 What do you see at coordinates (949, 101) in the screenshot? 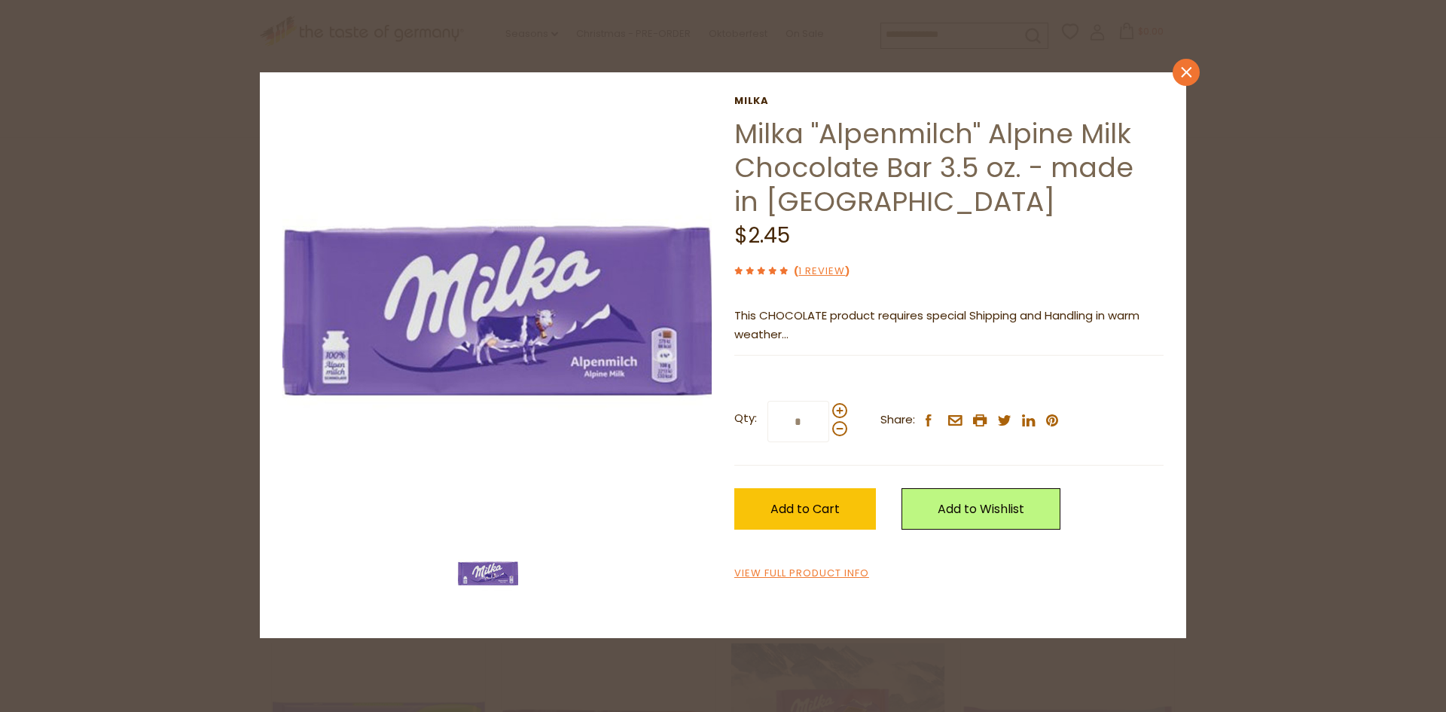
I see `a: Milka` at bounding box center [949, 101].